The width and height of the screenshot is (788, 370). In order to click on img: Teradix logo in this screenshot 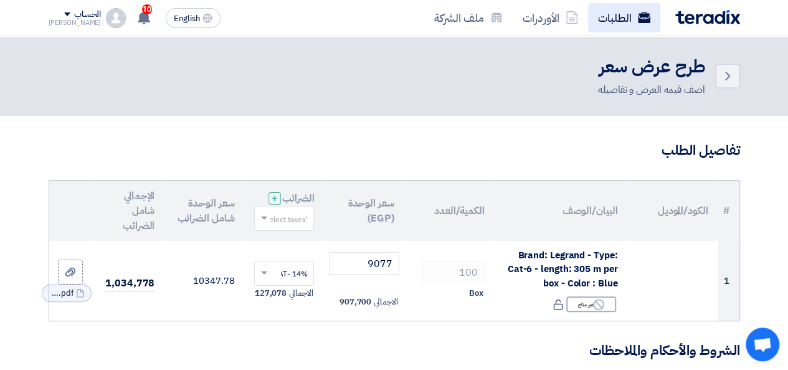, I will do `click(708, 17)`.